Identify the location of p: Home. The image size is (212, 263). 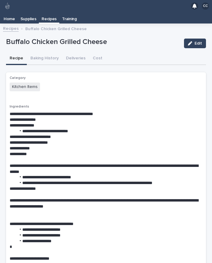
(9, 17).